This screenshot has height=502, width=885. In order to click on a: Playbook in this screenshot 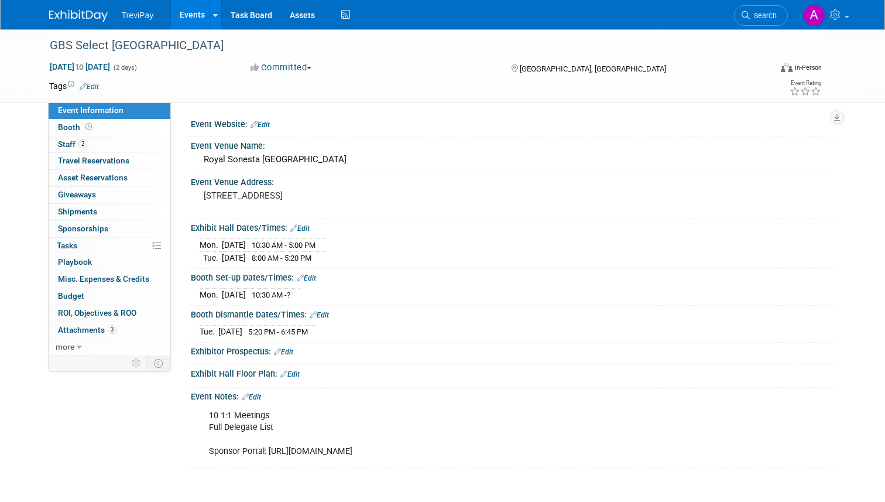, I will do `click(109, 262)`.